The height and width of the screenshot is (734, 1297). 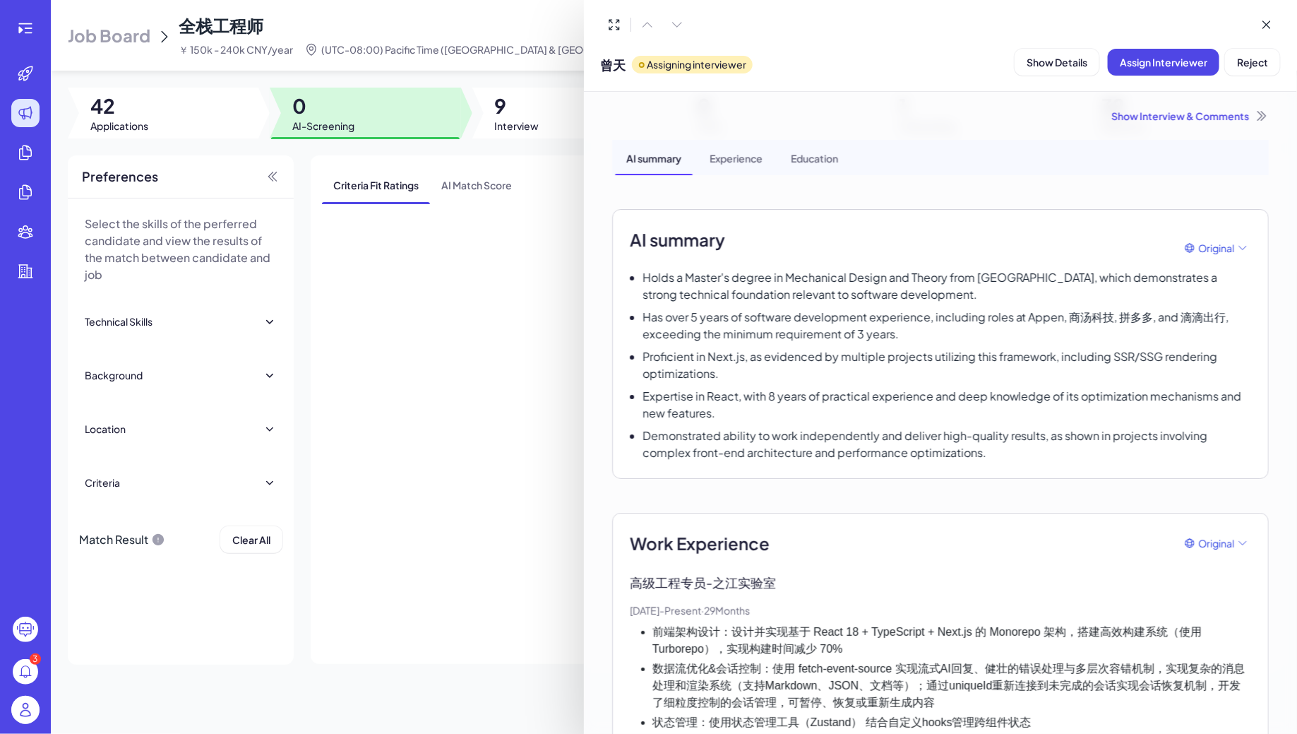 I want to click on li: 状态管理：使⽤状态管理⼯具（Zustand） 结合⾃定义hooks管理跨组件状态, so click(x=952, y=722).